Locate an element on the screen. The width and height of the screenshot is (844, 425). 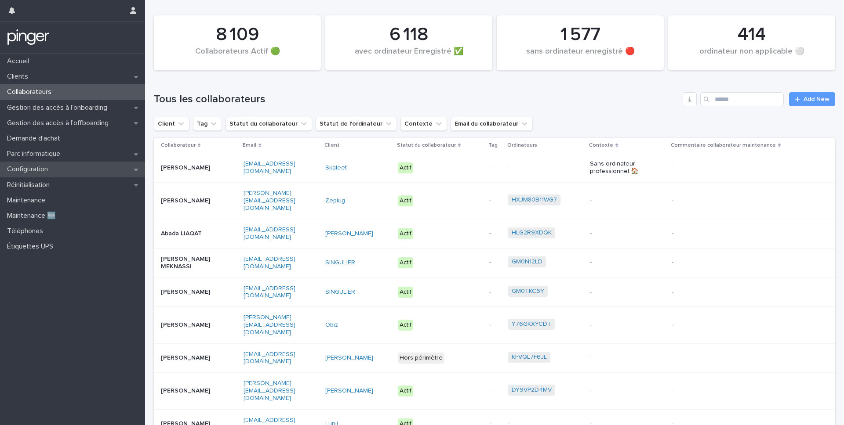
p: Accueil is located at coordinates (20, 61).